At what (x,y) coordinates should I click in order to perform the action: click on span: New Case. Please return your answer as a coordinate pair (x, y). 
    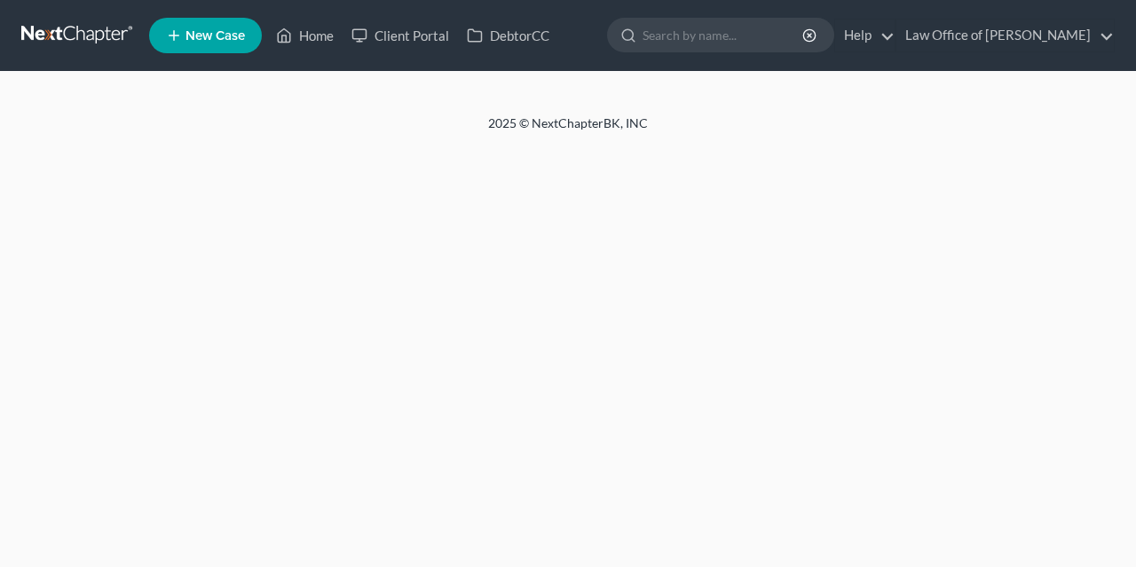
    Looking at the image, I should click on (215, 35).